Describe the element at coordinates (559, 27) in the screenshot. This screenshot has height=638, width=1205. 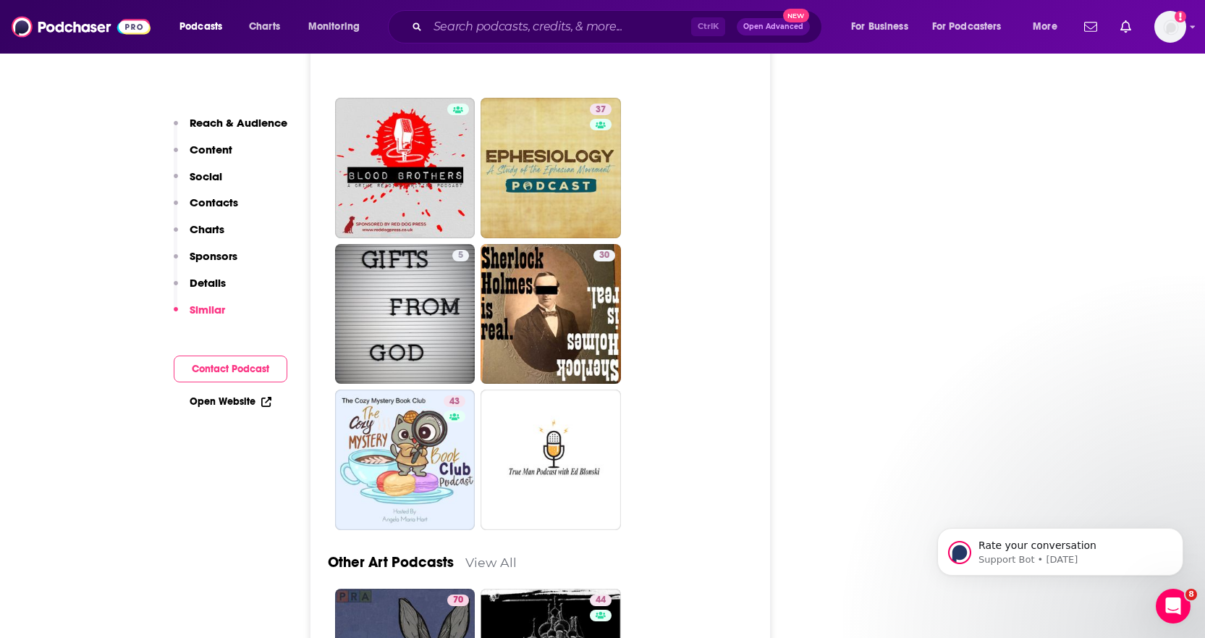
I see `input: Search podcasts, credits, & more...` at that location.